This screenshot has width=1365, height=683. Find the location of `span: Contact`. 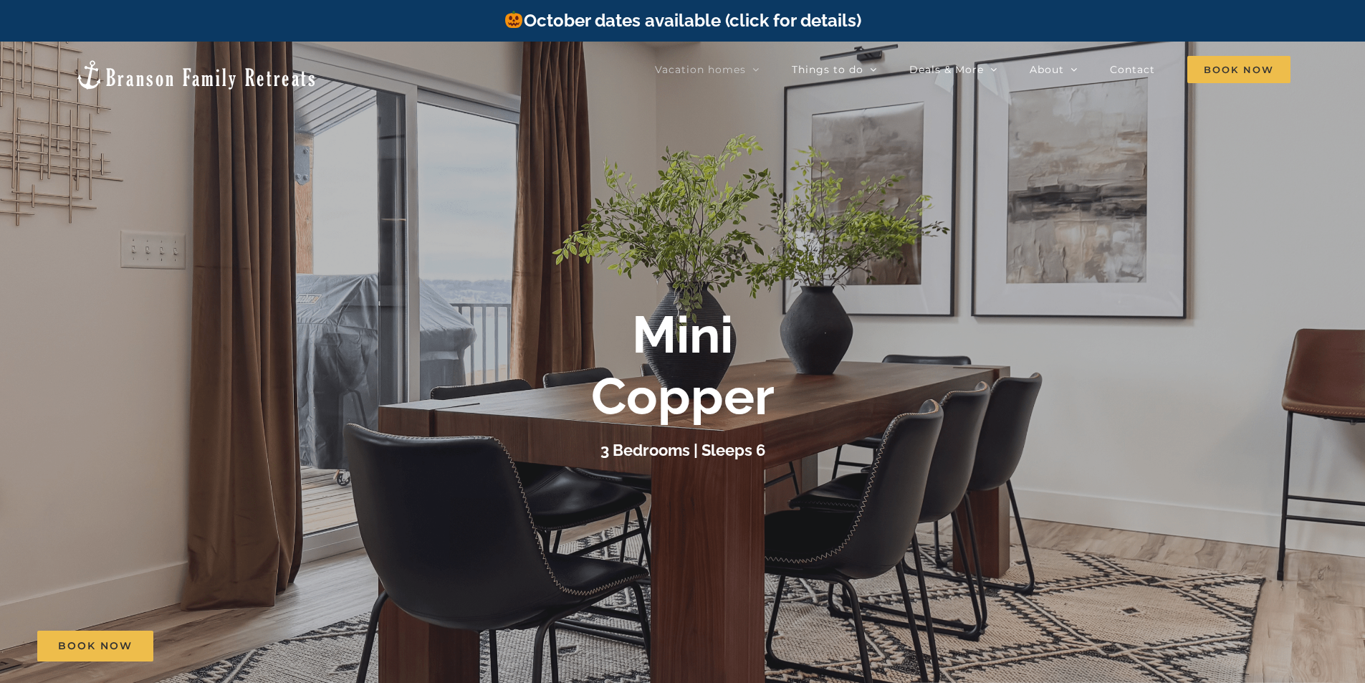

span: Contact is located at coordinates (1132, 69).